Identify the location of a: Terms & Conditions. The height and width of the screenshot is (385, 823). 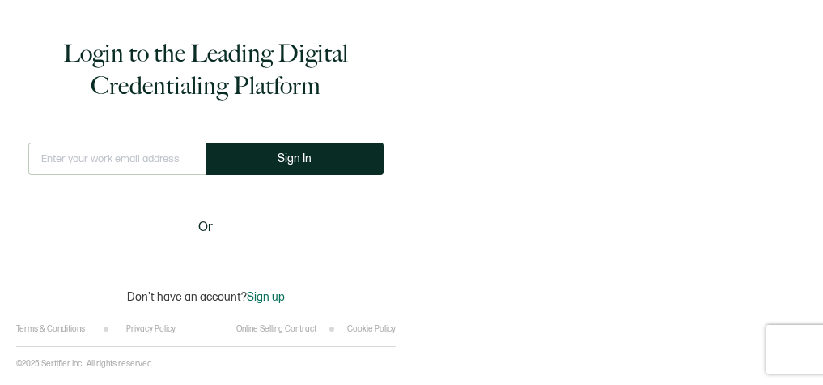
(50, 329).